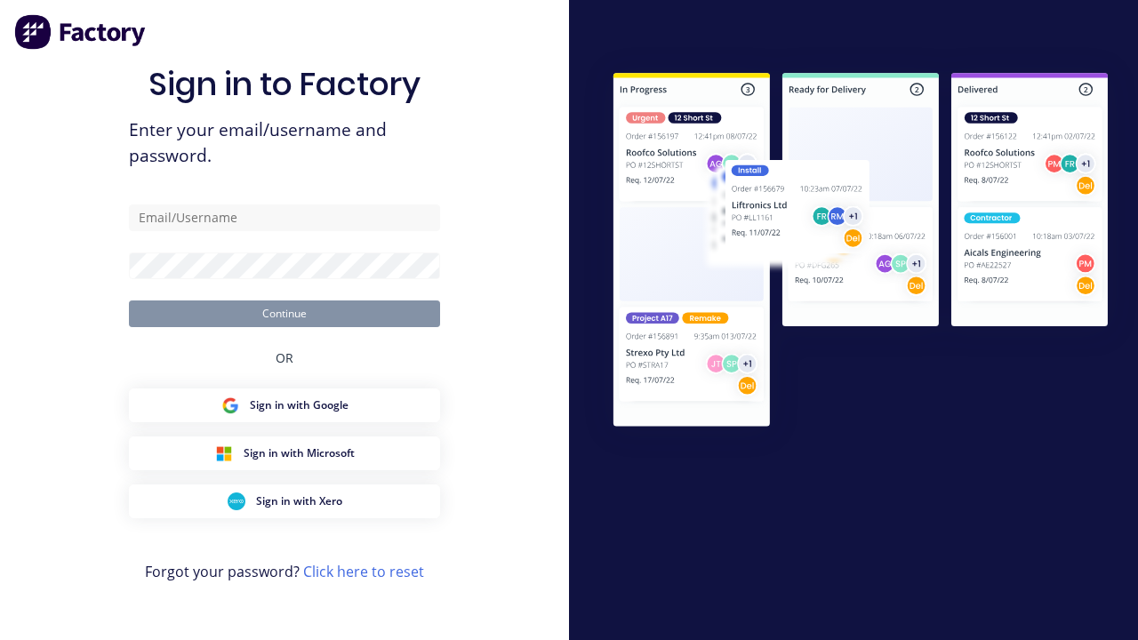 The height and width of the screenshot is (640, 1138). What do you see at coordinates (299, 454) in the screenshot?
I see `span: Sign in with Microsoft` at bounding box center [299, 454].